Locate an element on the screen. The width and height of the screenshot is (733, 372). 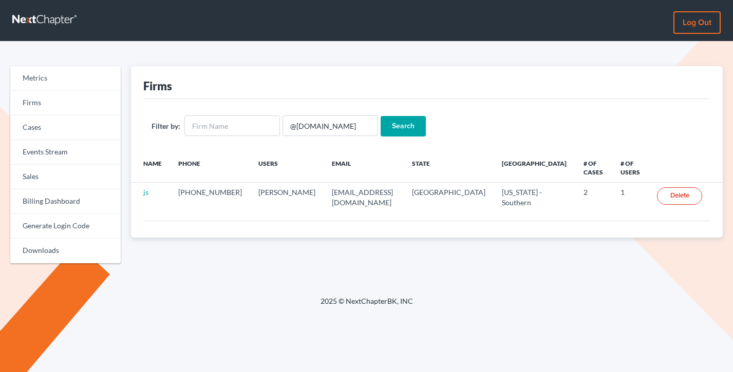
a: js is located at coordinates (146, 192).